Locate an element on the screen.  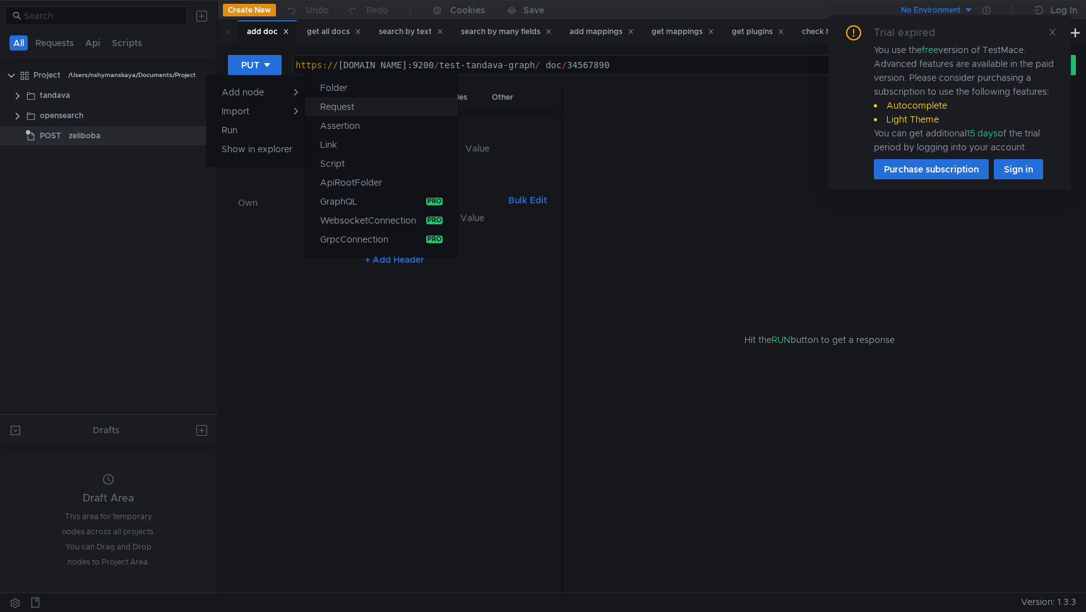
button: WebsocketConnectionpro is located at coordinates (381, 220).